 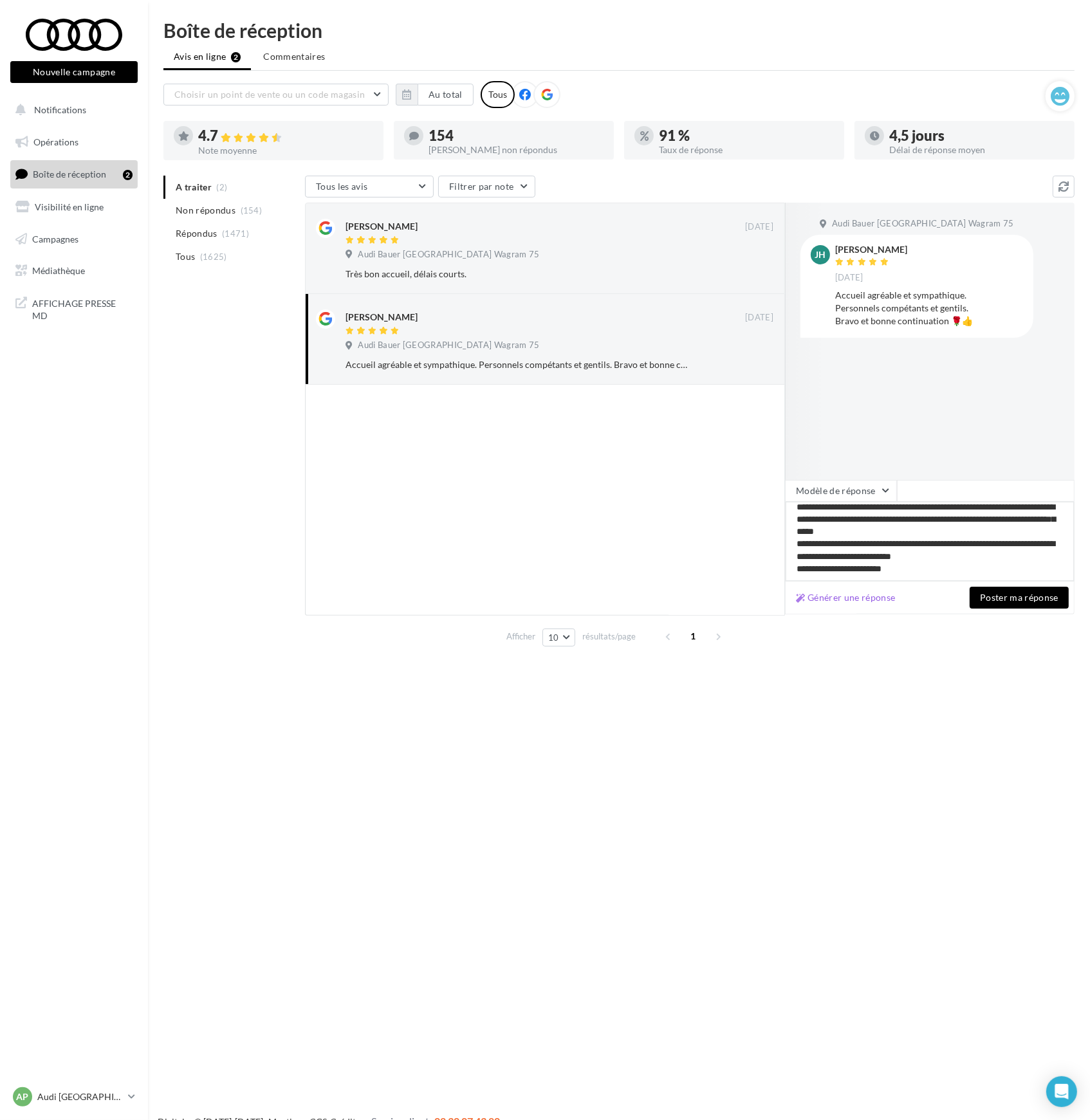 What do you see at coordinates (846, 597) in the screenshot?
I see `button: Générer une réponse` at bounding box center [846, 597].